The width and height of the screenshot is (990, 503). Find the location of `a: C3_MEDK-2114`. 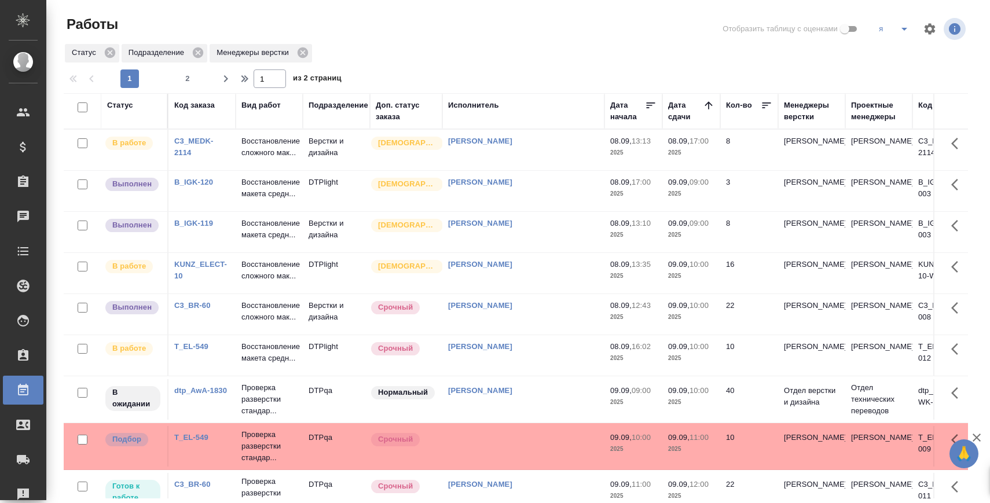

a: C3_MEDK-2114 is located at coordinates (194, 146).